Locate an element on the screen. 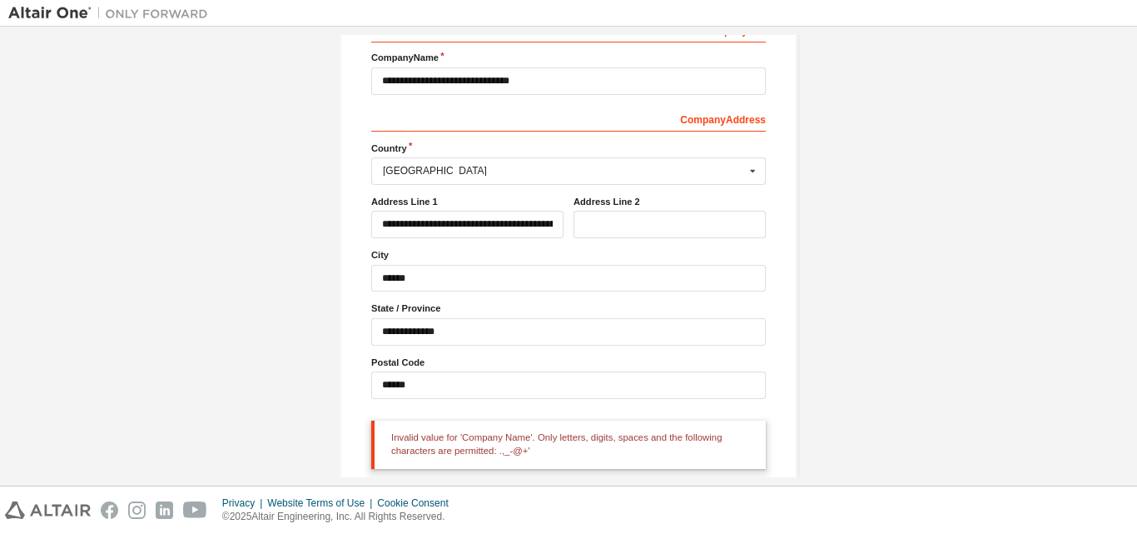 Image resolution: width=1137 pixels, height=534 pixels. img: instagram.svg is located at coordinates (137, 509).